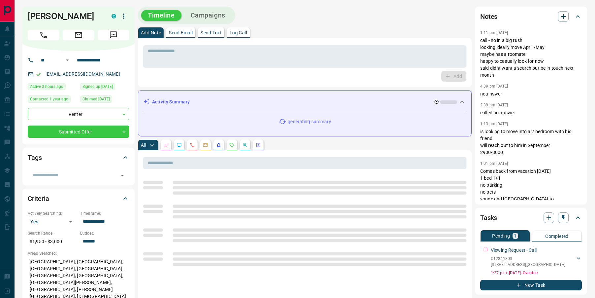 The height and width of the screenshot is (298, 595). I want to click on p: Areas Searched:, so click(79, 253).